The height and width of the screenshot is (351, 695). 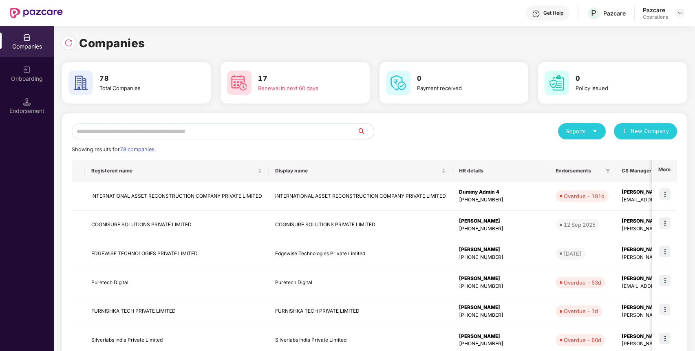 I want to click on div: Dummy Admin 4, so click(x=501, y=192).